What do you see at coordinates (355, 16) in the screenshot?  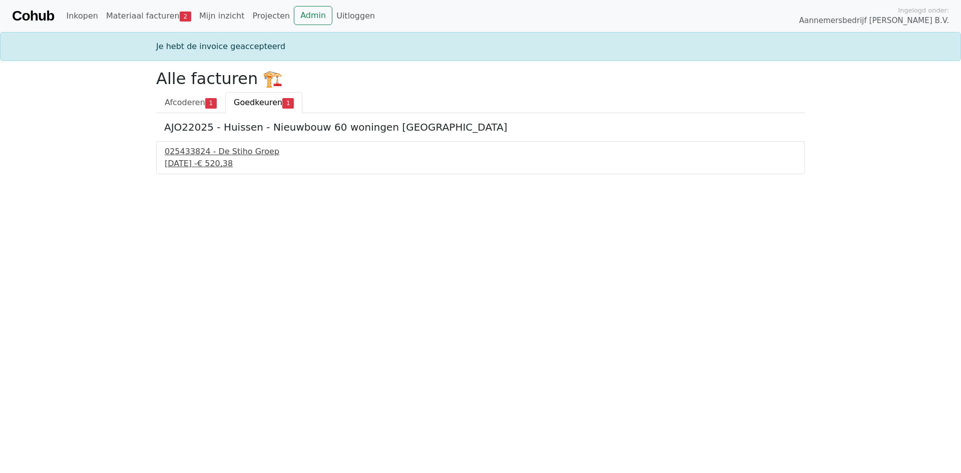 I see `a: Uitloggen` at bounding box center [355, 16].